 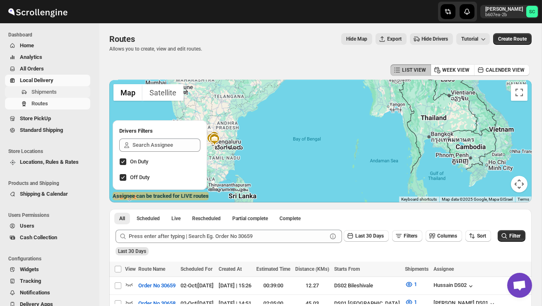 I want to click on button: All routes, so click(x=122, y=218).